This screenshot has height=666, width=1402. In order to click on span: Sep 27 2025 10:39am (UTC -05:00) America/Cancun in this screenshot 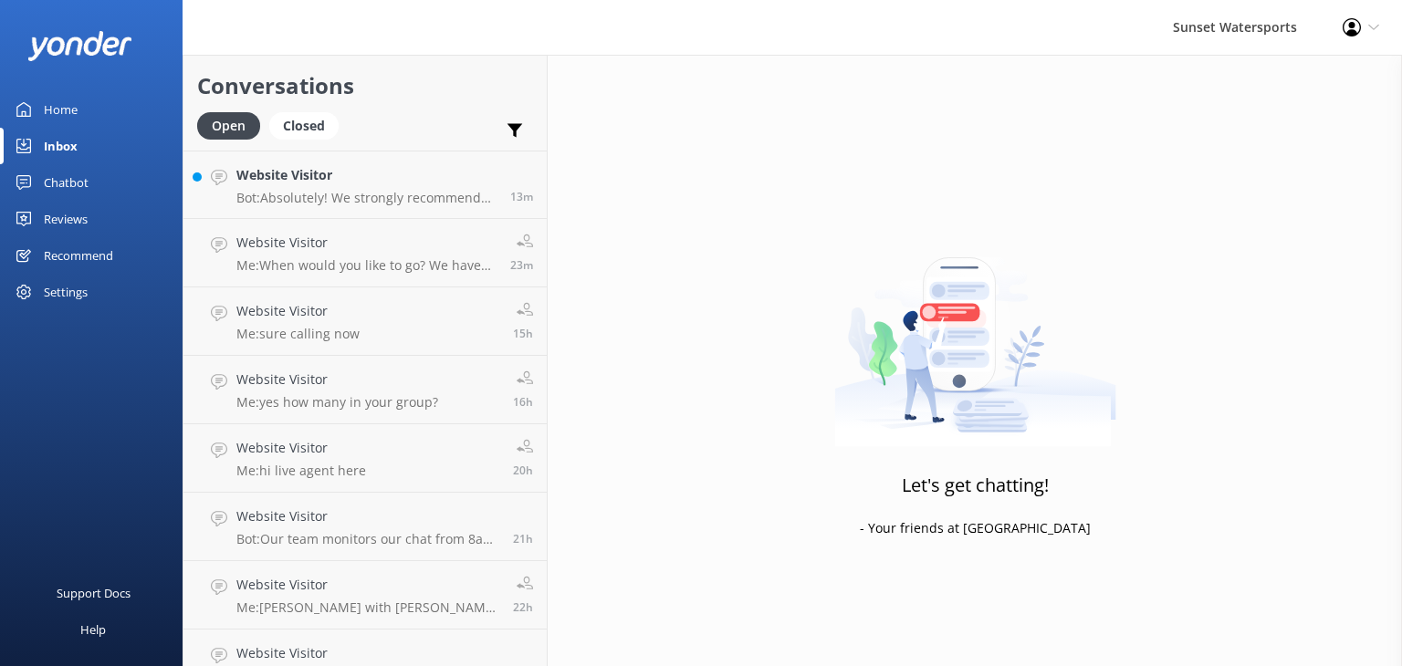, I will do `click(523, 607)`.